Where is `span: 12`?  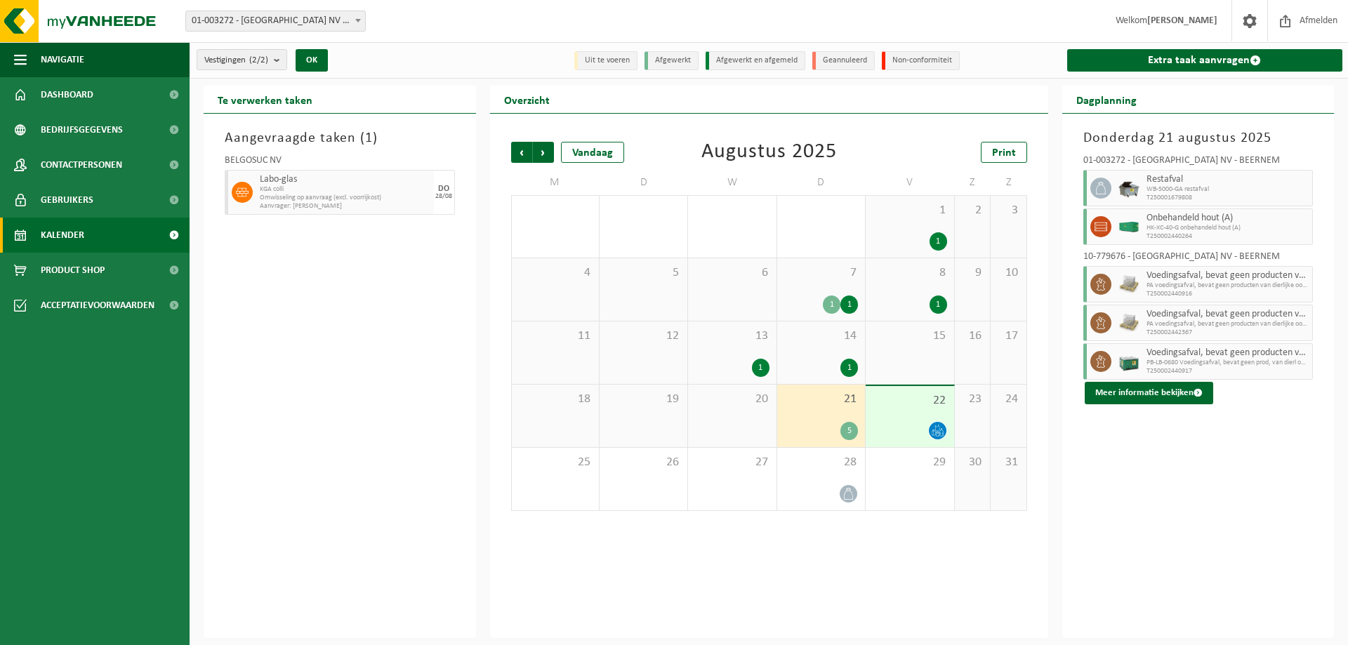 span: 12 is located at coordinates (643, 336).